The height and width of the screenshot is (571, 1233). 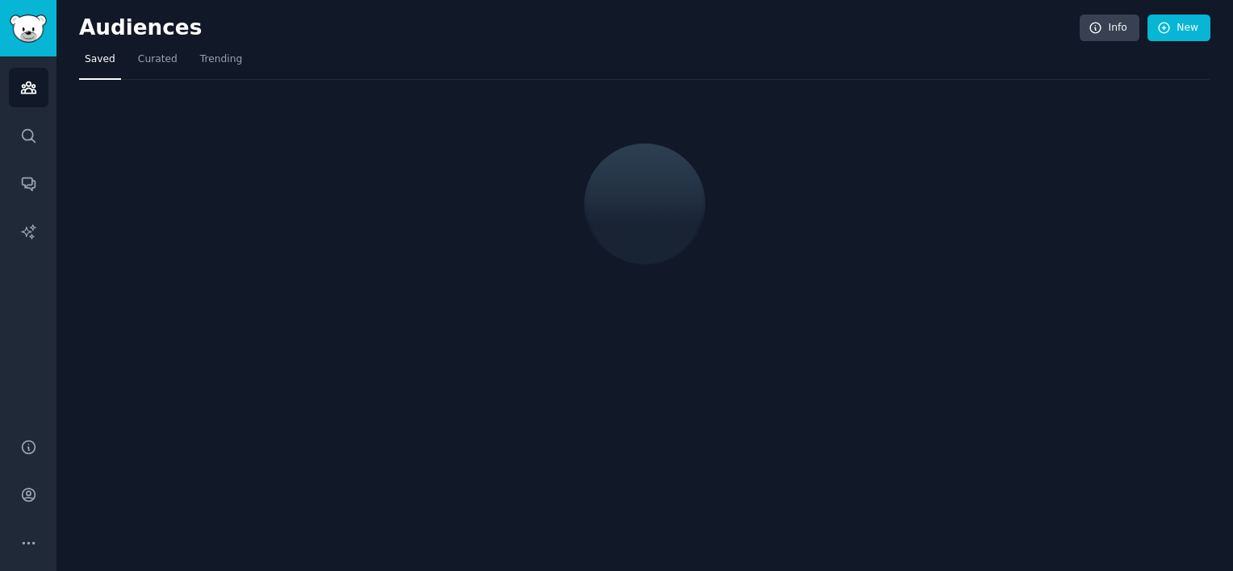 What do you see at coordinates (1109, 28) in the screenshot?
I see `a: Info` at bounding box center [1109, 28].